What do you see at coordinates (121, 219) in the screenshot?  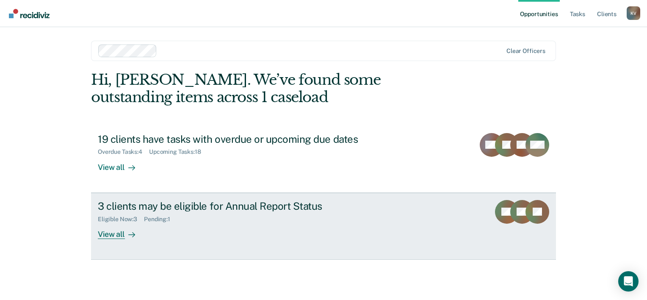 I see `div: Eligible Now : 3` at bounding box center [121, 219].